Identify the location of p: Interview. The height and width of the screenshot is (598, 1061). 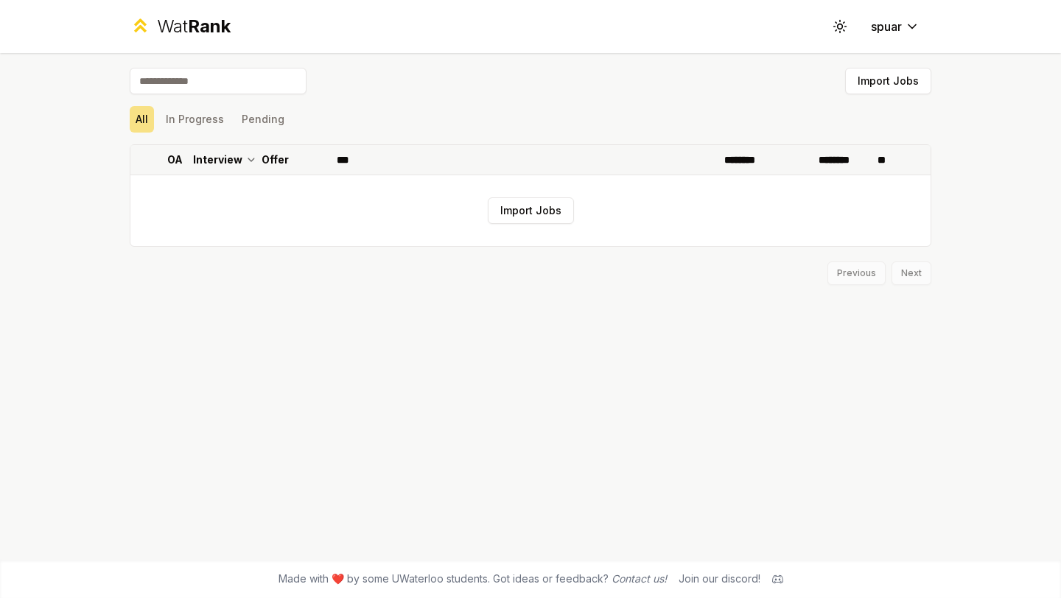
(217, 160).